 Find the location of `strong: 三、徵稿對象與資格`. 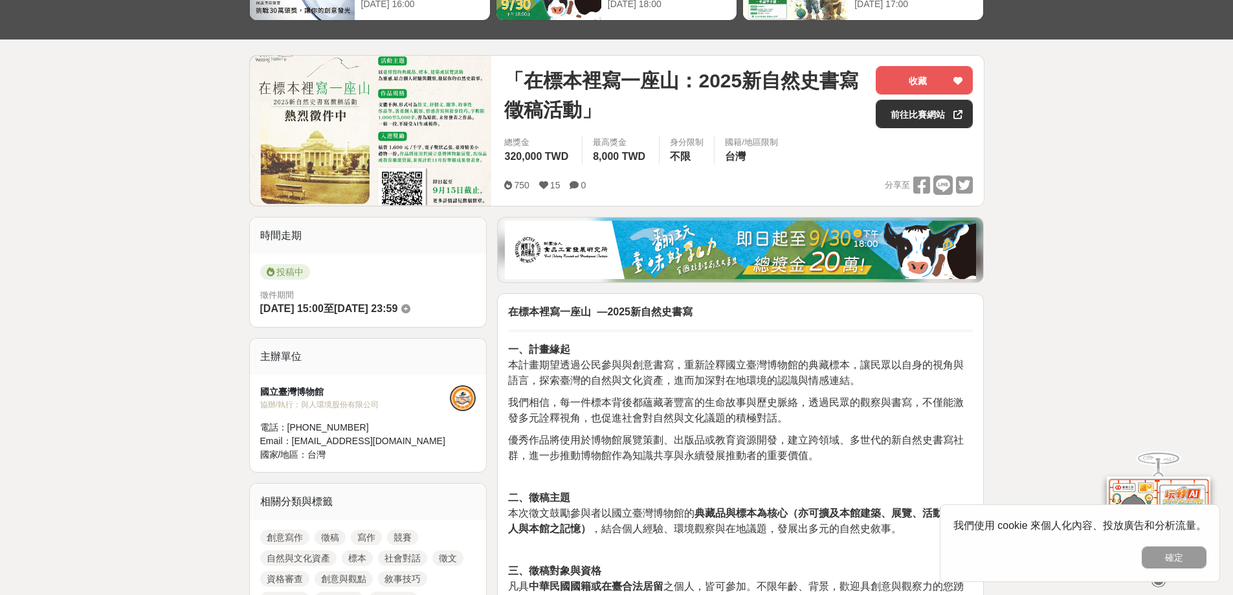

strong: 三、徵稿對象與資格 is located at coordinates (555, 570).